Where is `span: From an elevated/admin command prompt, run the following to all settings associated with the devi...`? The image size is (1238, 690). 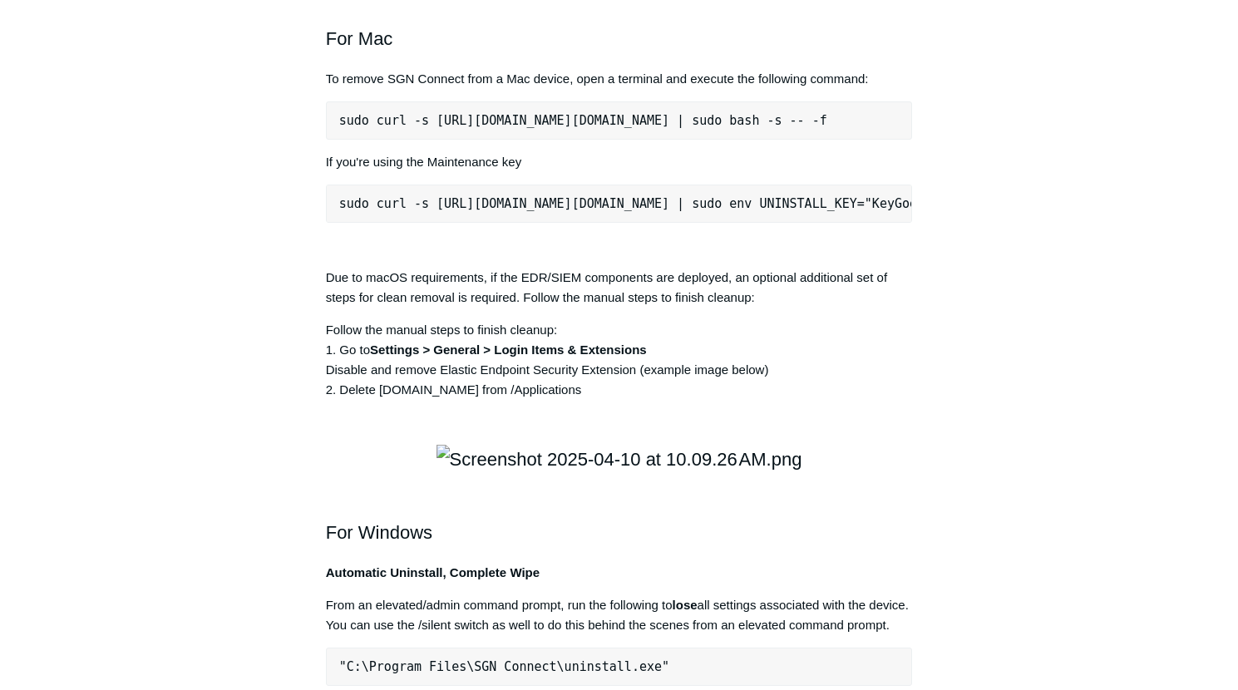 span: From an elevated/admin command prompt, run the following to all settings associated with the devi... is located at coordinates (617, 614).